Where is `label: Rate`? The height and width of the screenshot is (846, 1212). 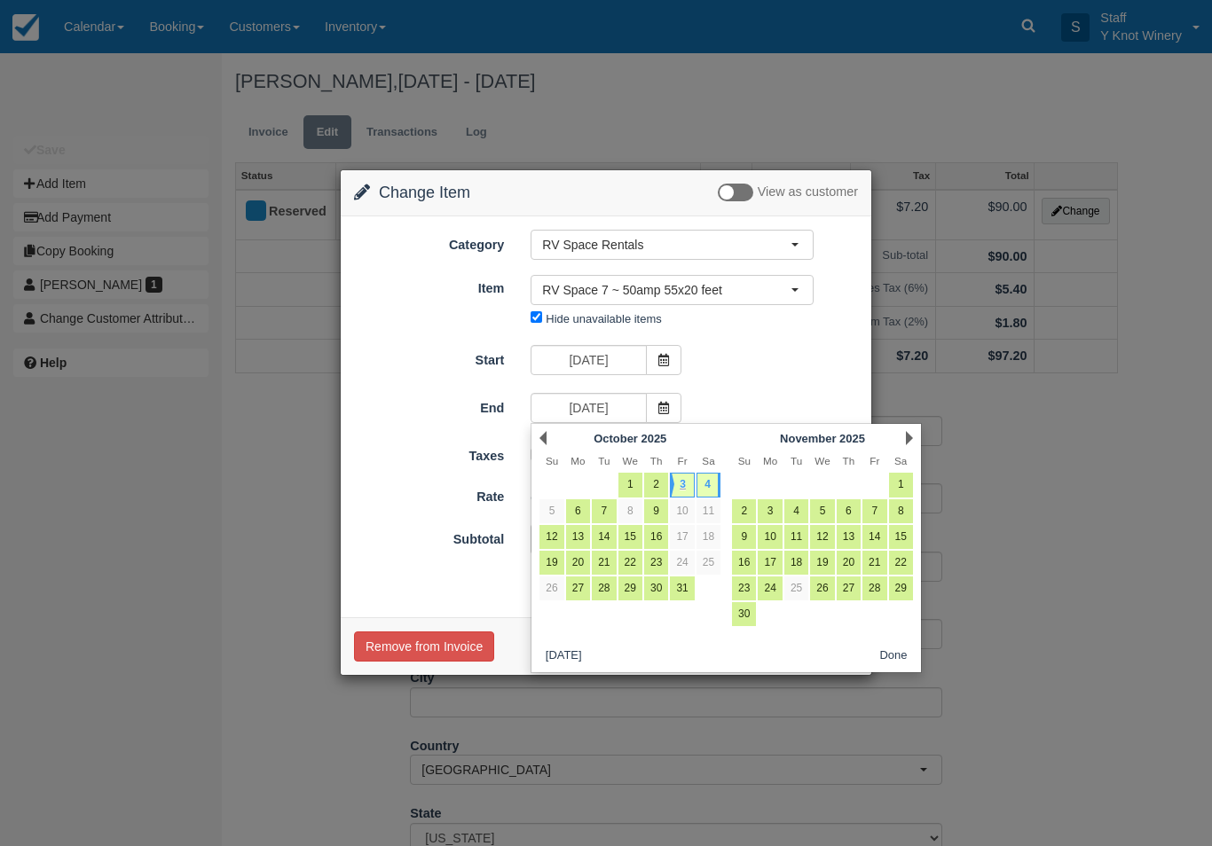
label: Rate is located at coordinates (428, 494).